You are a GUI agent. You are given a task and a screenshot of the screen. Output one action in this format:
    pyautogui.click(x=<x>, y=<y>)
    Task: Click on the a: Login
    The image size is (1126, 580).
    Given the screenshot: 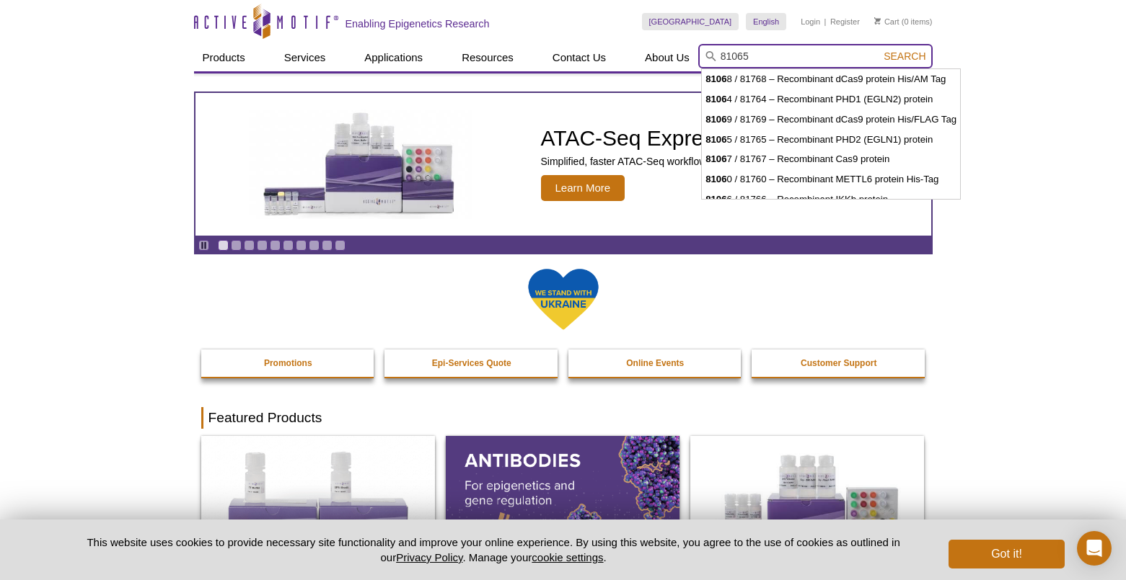 What is the action you would take?
    pyautogui.click(x=810, y=22)
    